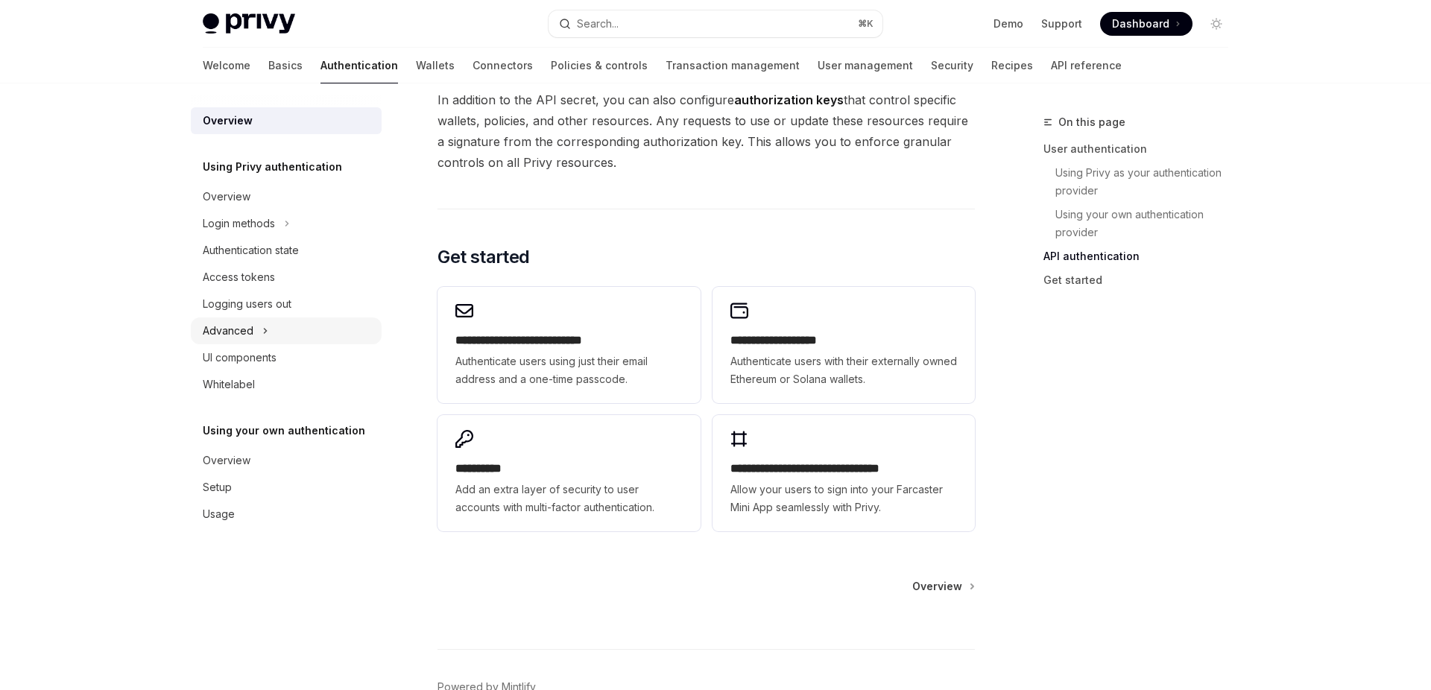 This screenshot has width=1431, height=690. What do you see at coordinates (599, 66) in the screenshot?
I see `a: Policies & controls` at bounding box center [599, 66].